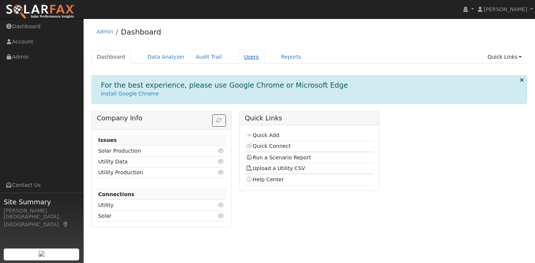  What do you see at coordinates (151, 151) in the screenshot?
I see `td: Solar Production` at bounding box center [151, 151].